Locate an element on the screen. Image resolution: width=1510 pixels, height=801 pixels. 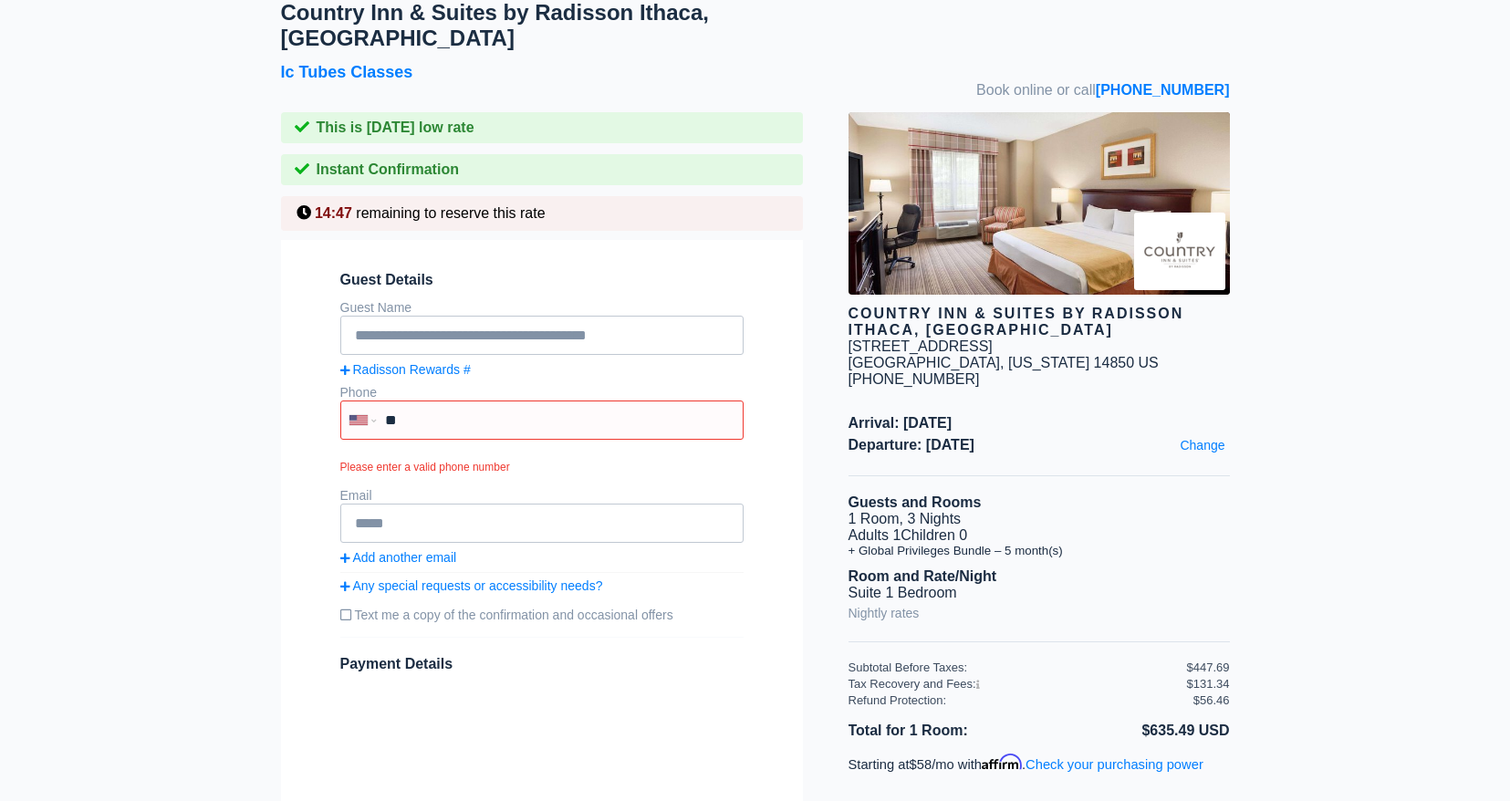
div: Instant Confirmation is located at coordinates (542, 170).